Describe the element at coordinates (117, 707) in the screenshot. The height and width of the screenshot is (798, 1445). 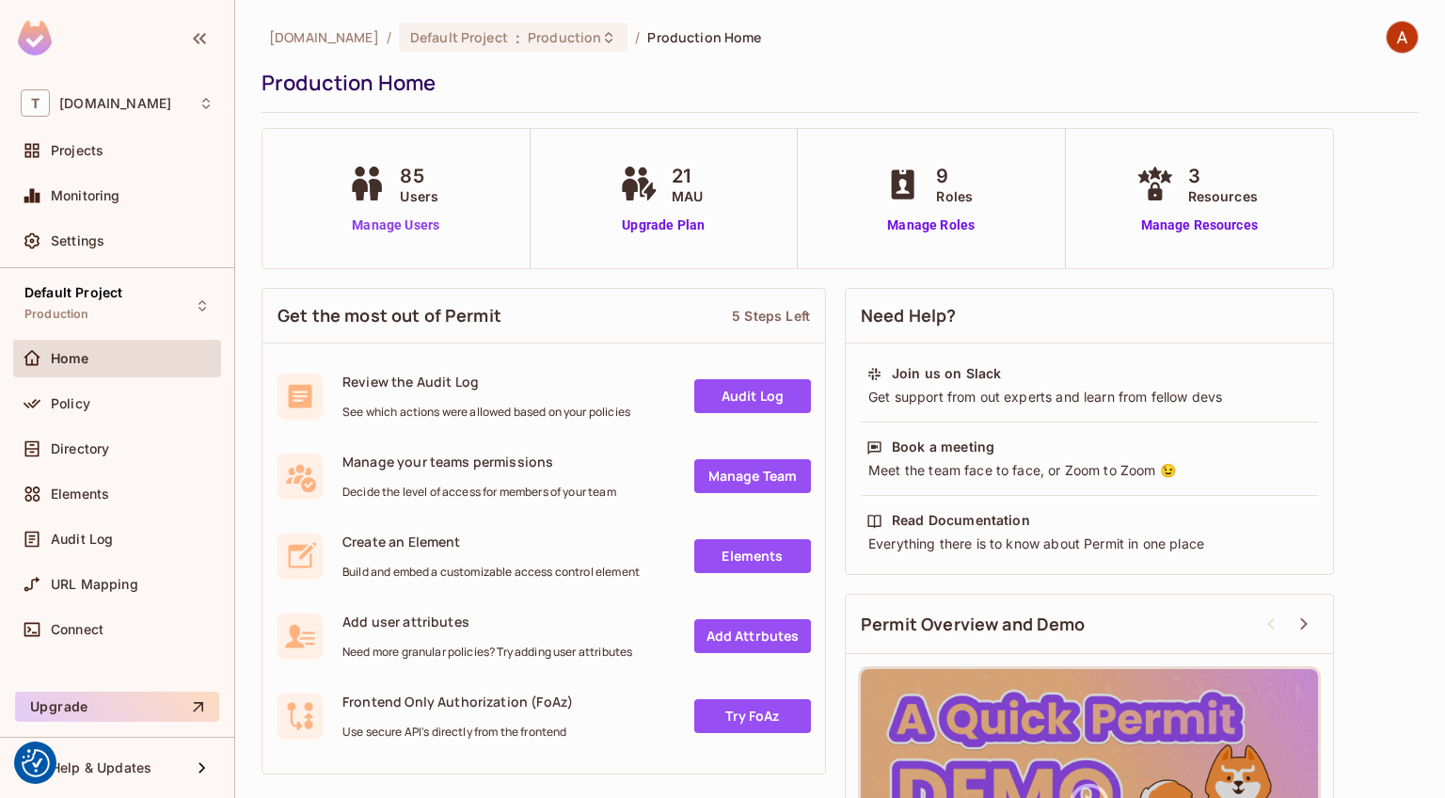
I see `button: Upgrade` at that location.